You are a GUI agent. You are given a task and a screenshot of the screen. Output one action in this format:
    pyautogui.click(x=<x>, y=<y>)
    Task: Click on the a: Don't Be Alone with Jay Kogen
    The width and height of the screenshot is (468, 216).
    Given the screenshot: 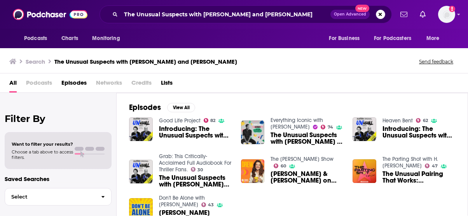 What is the action you would take?
    pyautogui.click(x=182, y=201)
    